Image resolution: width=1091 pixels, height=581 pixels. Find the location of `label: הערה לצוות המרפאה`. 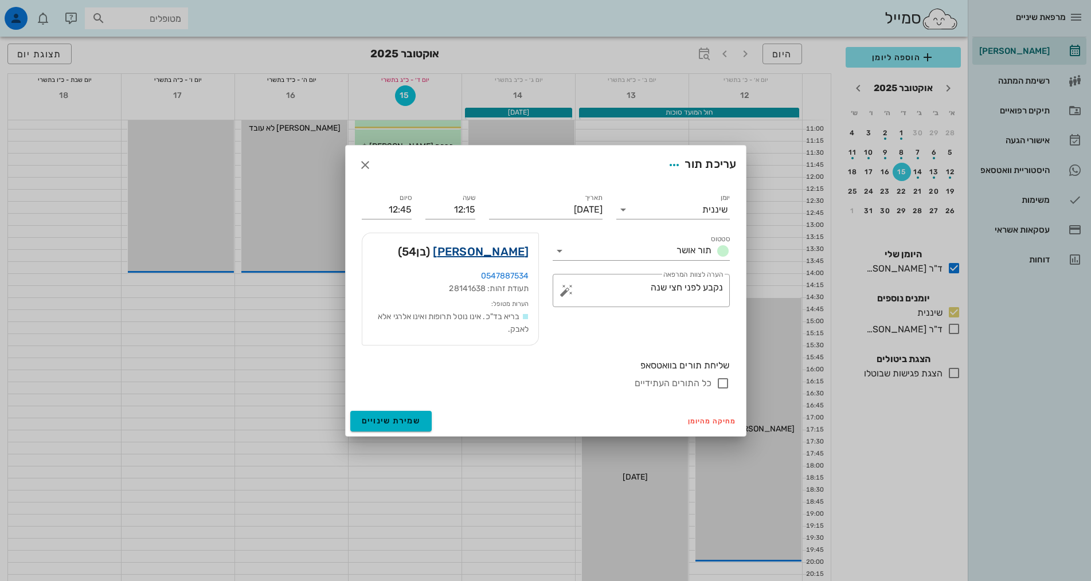

label: הערה לצוות המרפאה is located at coordinates (692, 275).